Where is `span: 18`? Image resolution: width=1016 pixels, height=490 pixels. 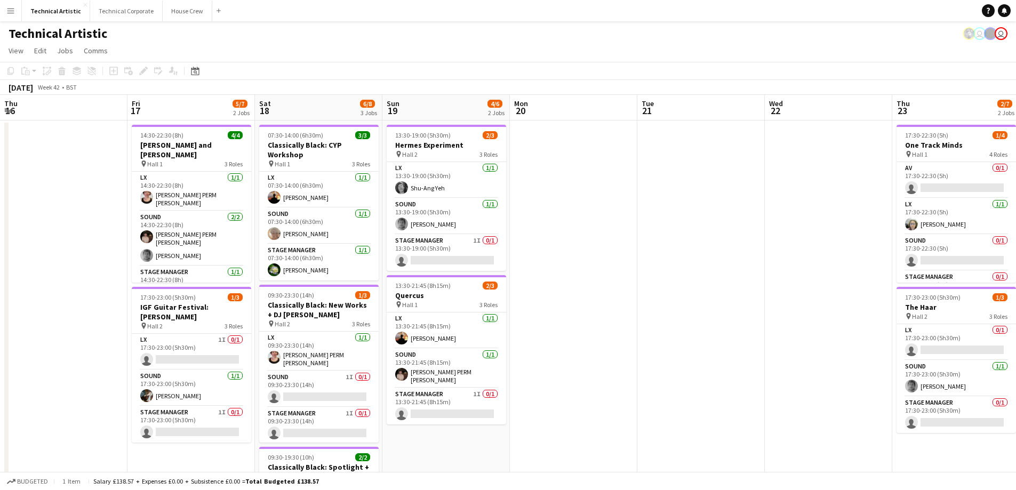
span: 18 is located at coordinates (264, 110).